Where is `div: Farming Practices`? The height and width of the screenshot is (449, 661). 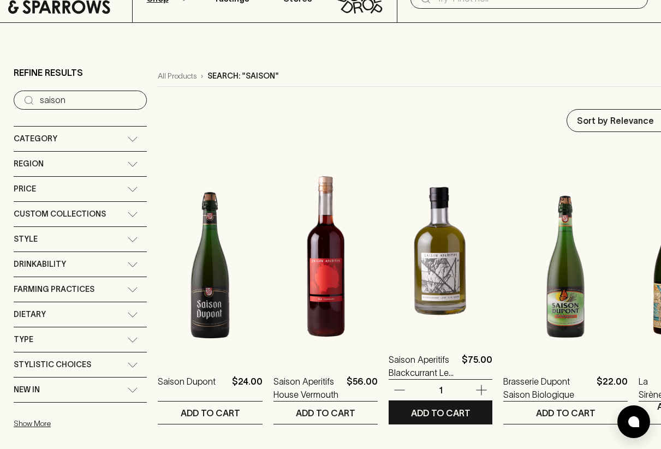
div: Farming Practices is located at coordinates (80, 289).